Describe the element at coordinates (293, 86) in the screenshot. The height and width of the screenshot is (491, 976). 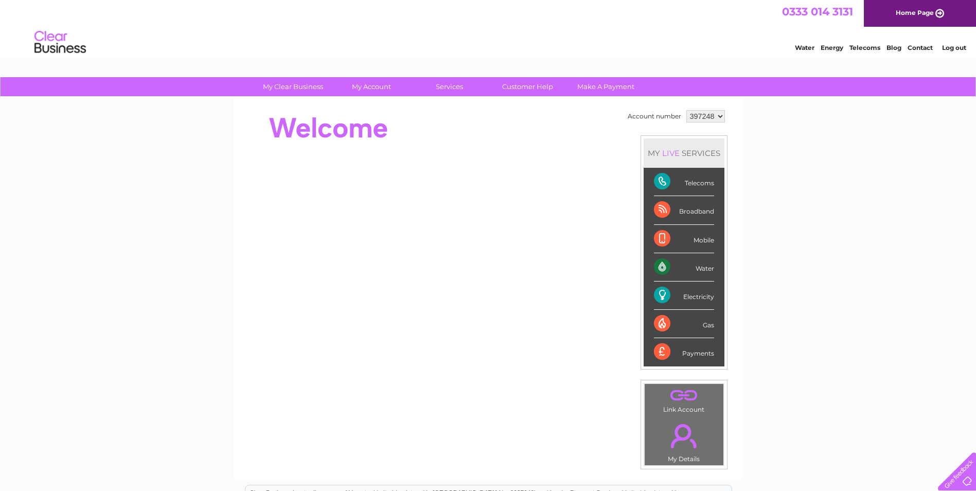
I see `a: My Clear Business` at that location.